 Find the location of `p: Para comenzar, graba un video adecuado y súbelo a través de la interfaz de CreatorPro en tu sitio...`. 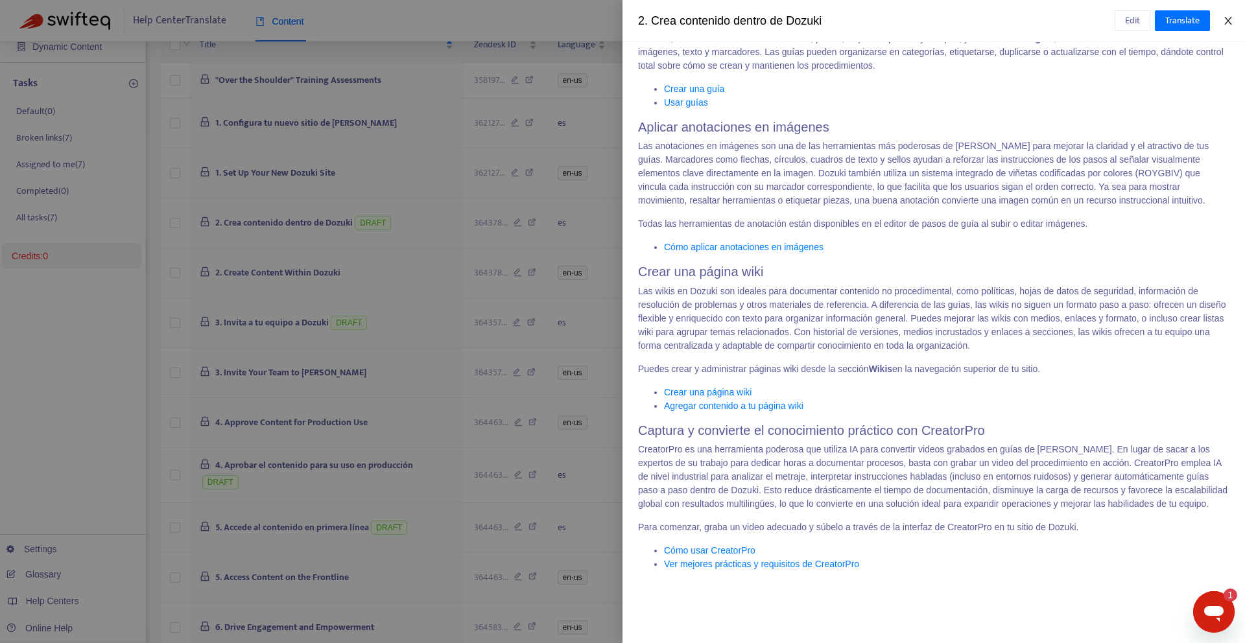

p: Para comenzar, graba un video adecuado y súbelo a través de la interfaz de CreatorPro en tu sitio... is located at coordinates (933, 527).